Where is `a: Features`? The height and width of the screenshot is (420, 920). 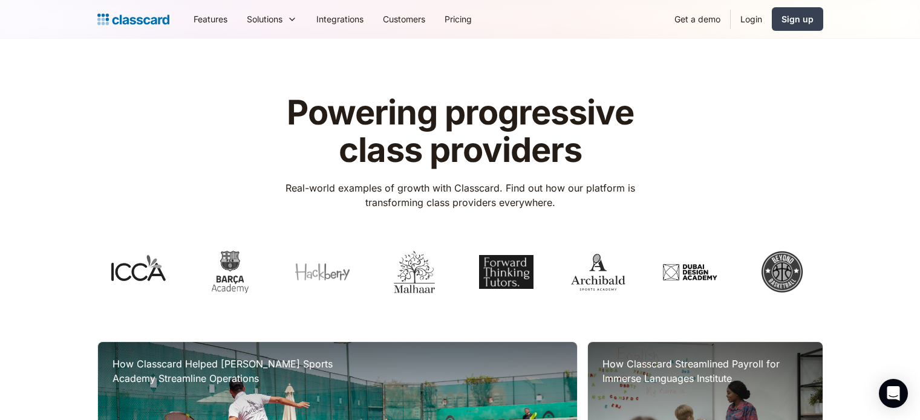 a: Features is located at coordinates (210, 19).